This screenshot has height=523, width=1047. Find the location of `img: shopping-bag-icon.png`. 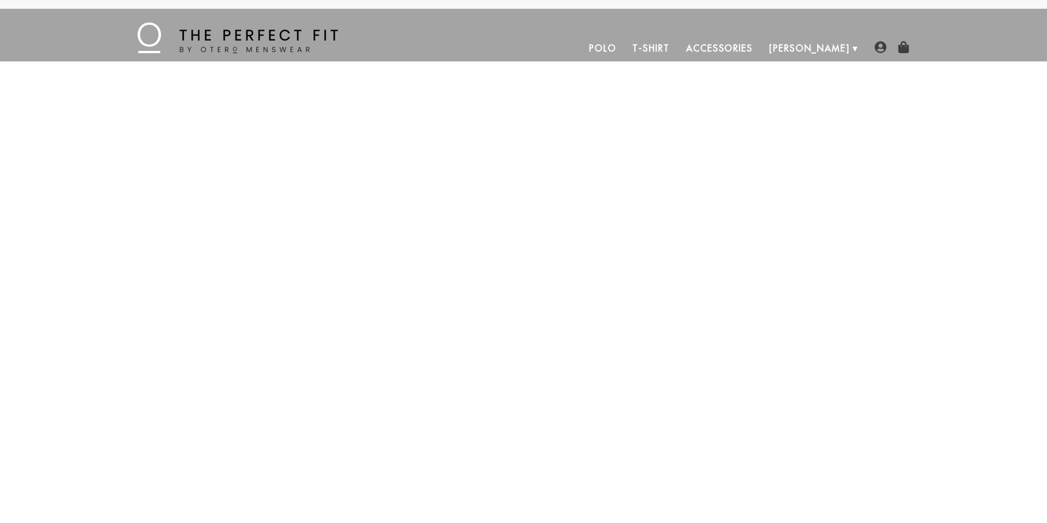

img: shopping-bag-icon.png is located at coordinates (904, 47).